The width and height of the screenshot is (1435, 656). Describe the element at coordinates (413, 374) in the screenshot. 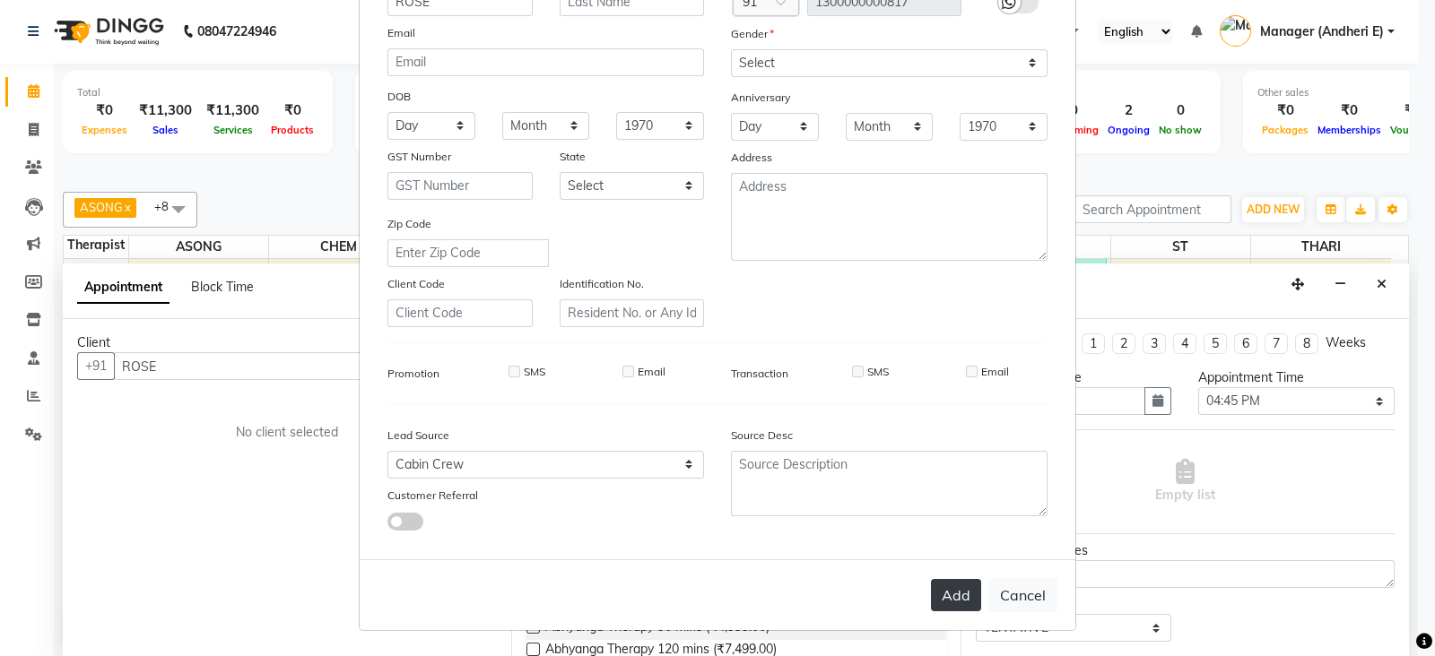

I see `label: Promotion` at that location.